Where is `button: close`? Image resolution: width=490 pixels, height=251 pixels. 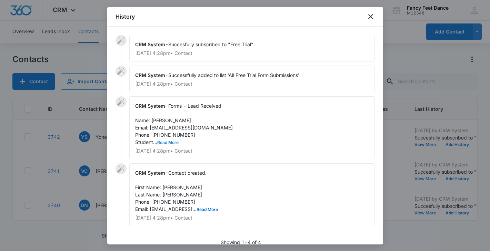
button: close is located at coordinates (371, 17).